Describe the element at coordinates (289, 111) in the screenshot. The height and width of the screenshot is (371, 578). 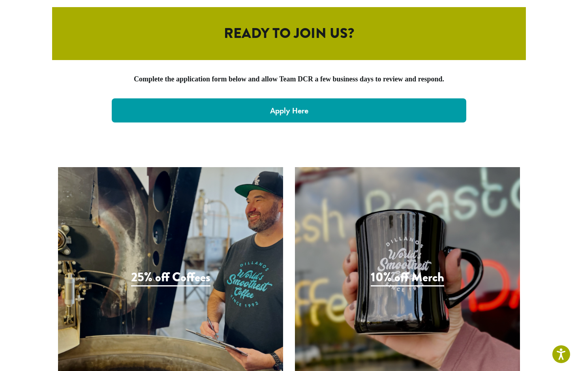
I see `strong: Apply Here` at that location.